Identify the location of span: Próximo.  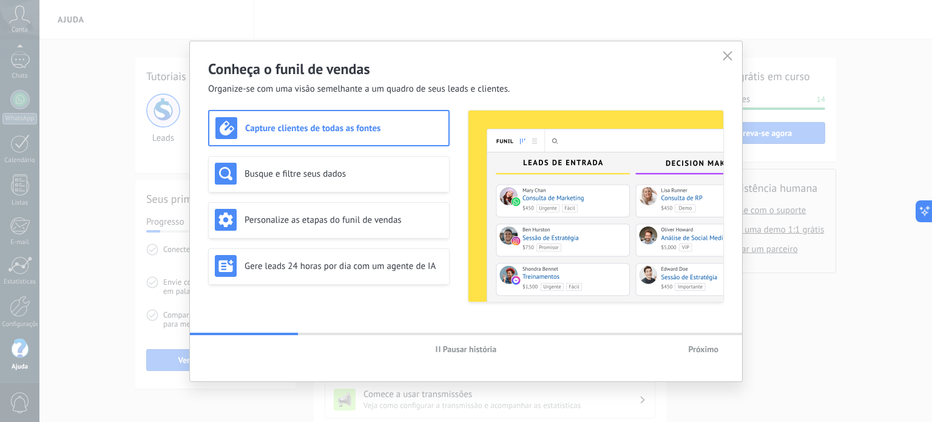
(703, 349).